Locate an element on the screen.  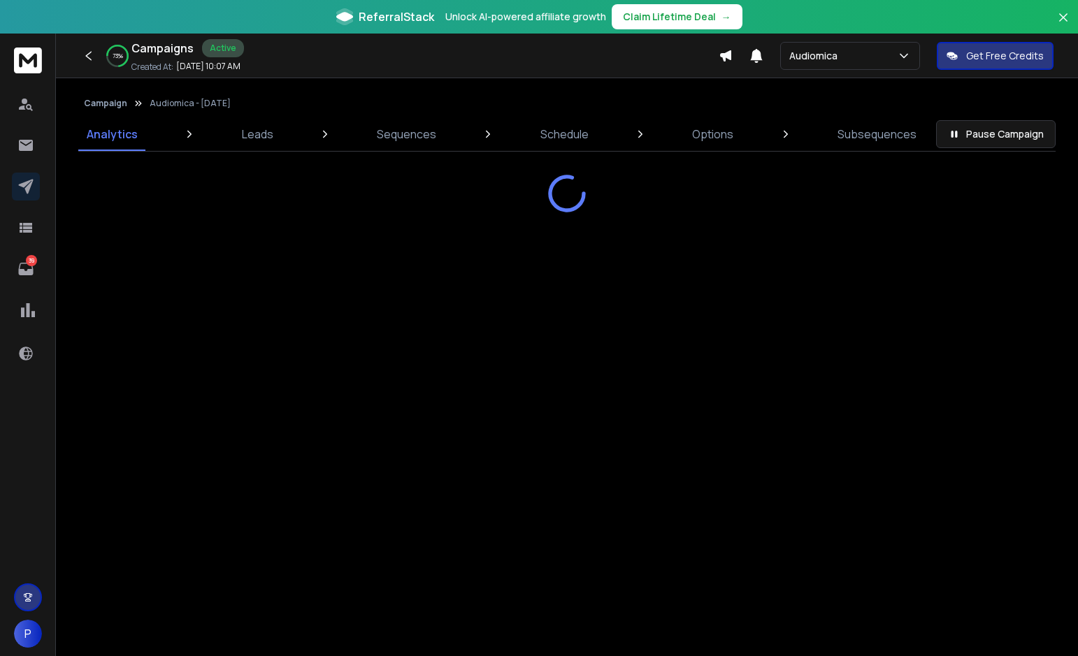
button: P is located at coordinates (28, 634).